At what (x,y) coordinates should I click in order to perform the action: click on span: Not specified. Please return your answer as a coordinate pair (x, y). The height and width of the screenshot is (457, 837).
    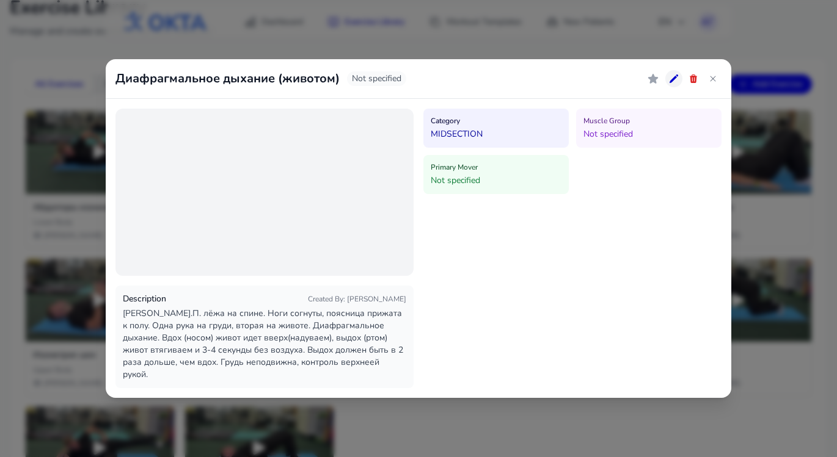
    Looking at the image, I should click on (376, 79).